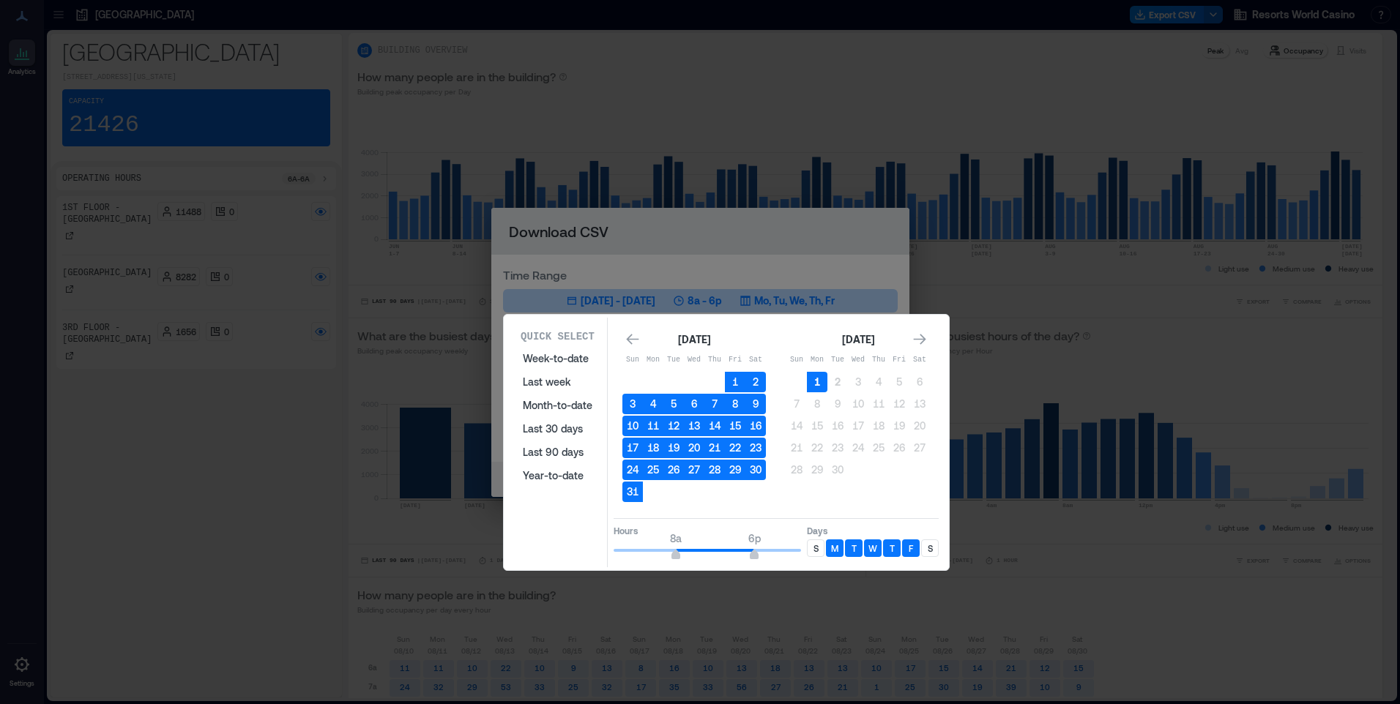  Describe the element at coordinates (817, 360) in the screenshot. I see `th: Monday` at that location.